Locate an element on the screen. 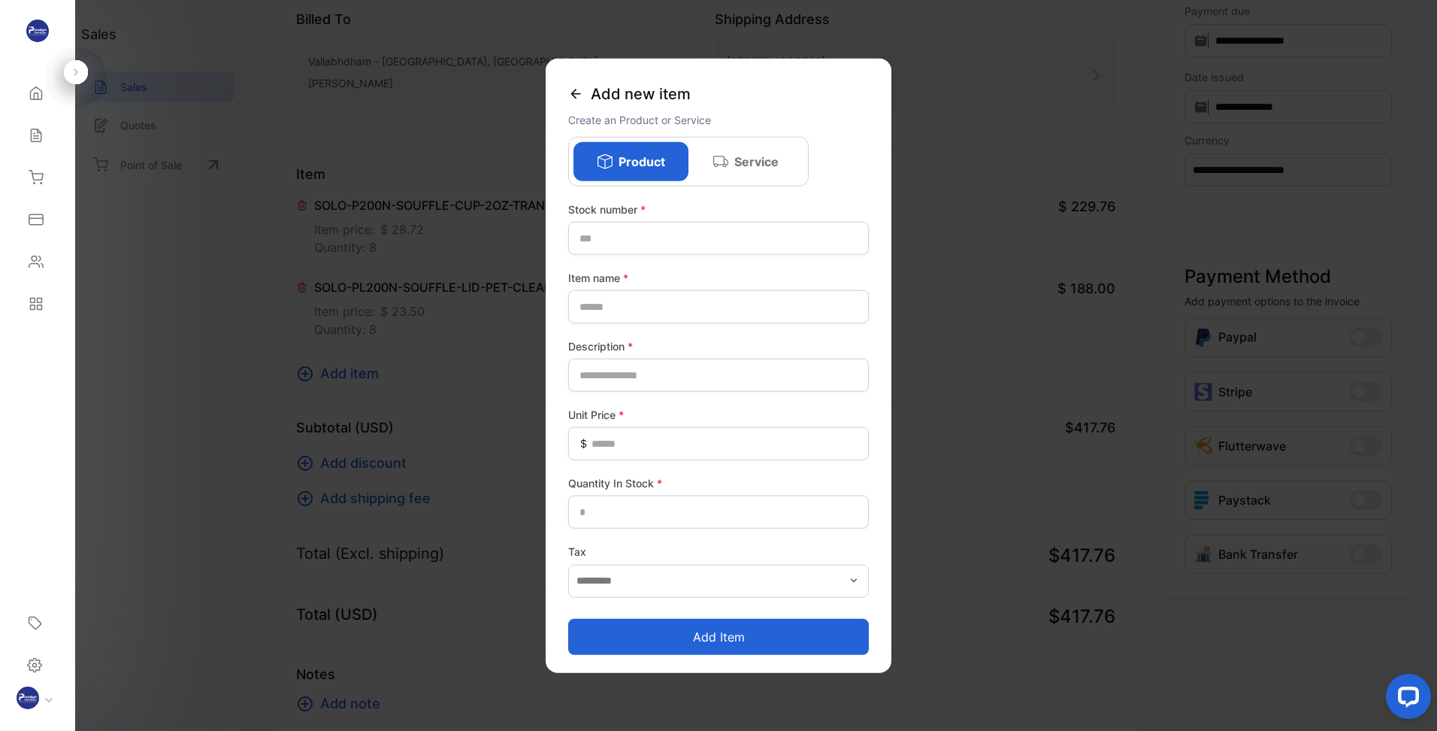 The width and height of the screenshot is (1437, 731). span: Create an Product or Service is located at coordinates (640, 120).